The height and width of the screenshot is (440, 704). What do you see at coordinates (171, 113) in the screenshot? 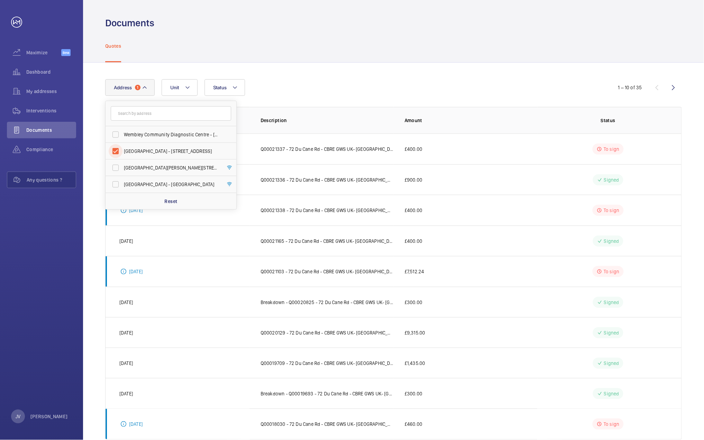
I see `input: Search by address` at bounding box center [171, 113].